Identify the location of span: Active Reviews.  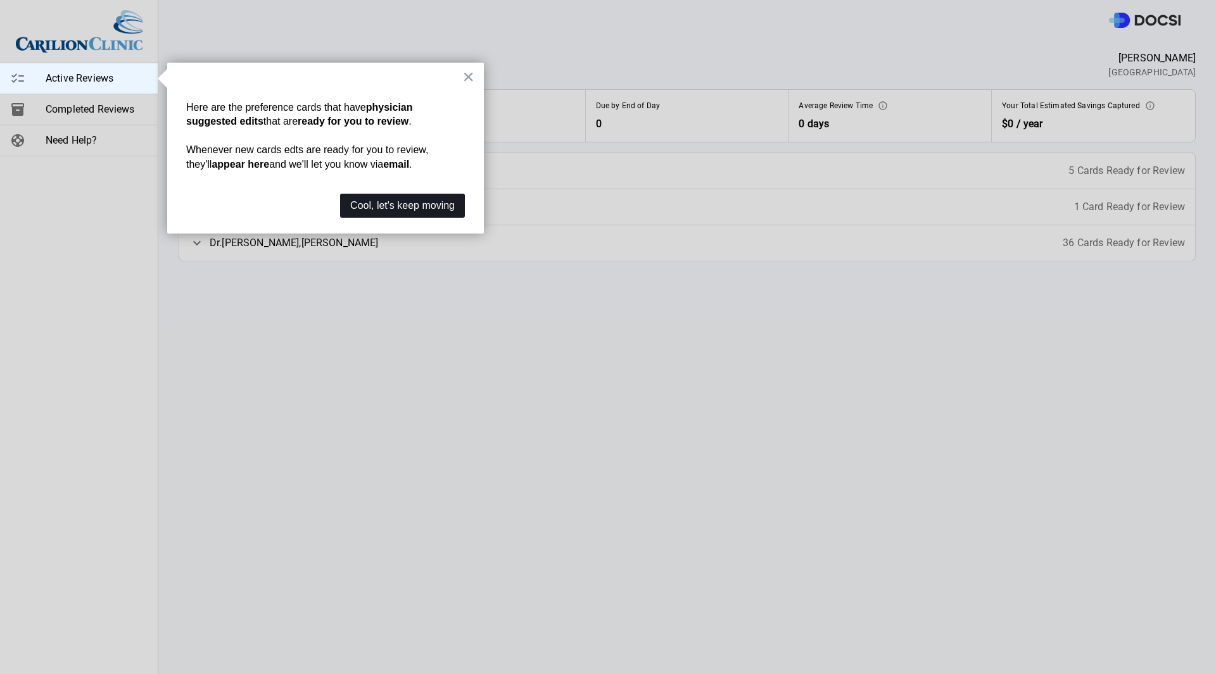
(96, 79).